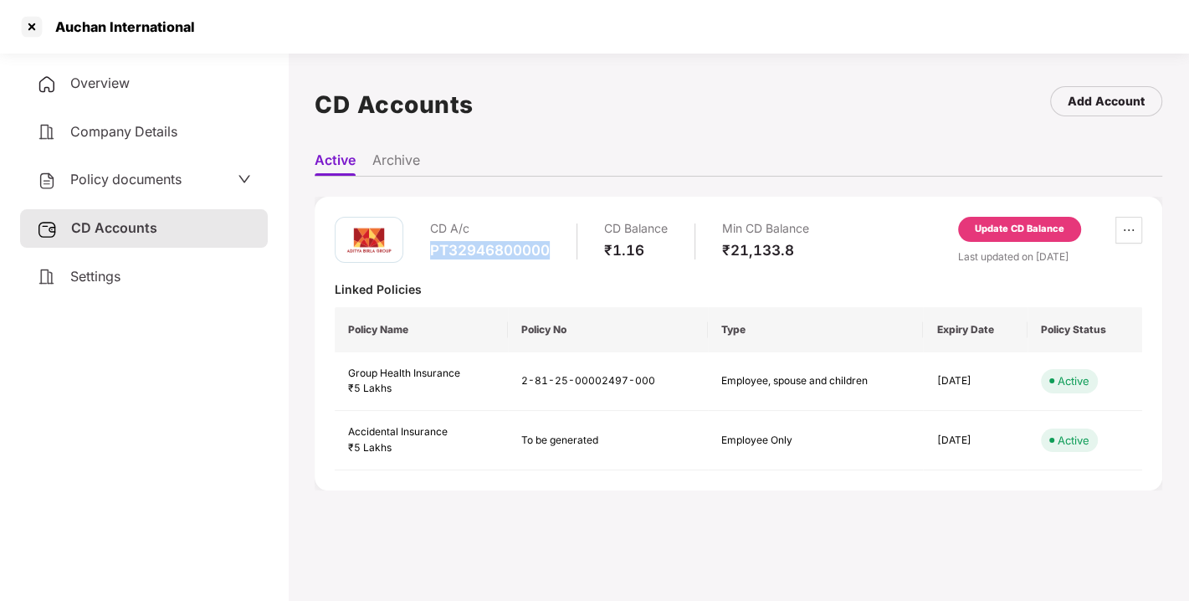  What do you see at coordinates (975, 330) in the screenshot?
I see `th: Expiry Date` at bounding box center [975, 330].